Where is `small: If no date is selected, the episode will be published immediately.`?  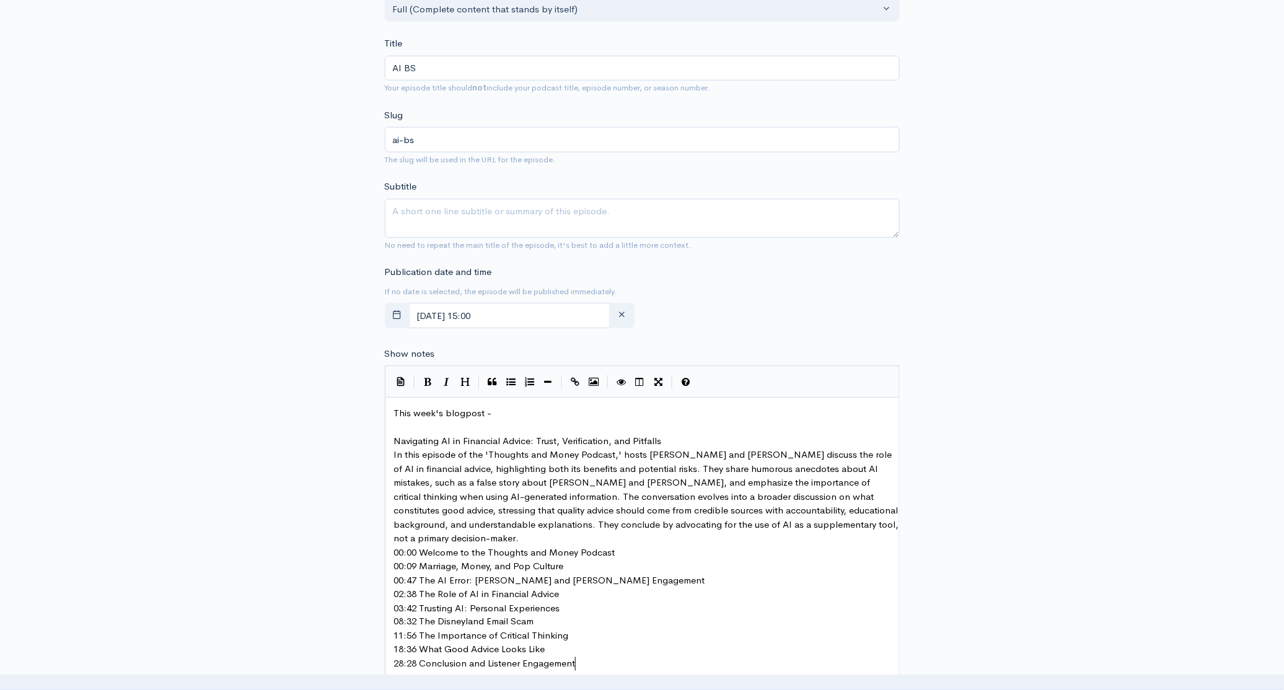 small: If no date is selected, the episode will be published immediately. is located at coordinates (501, 291).